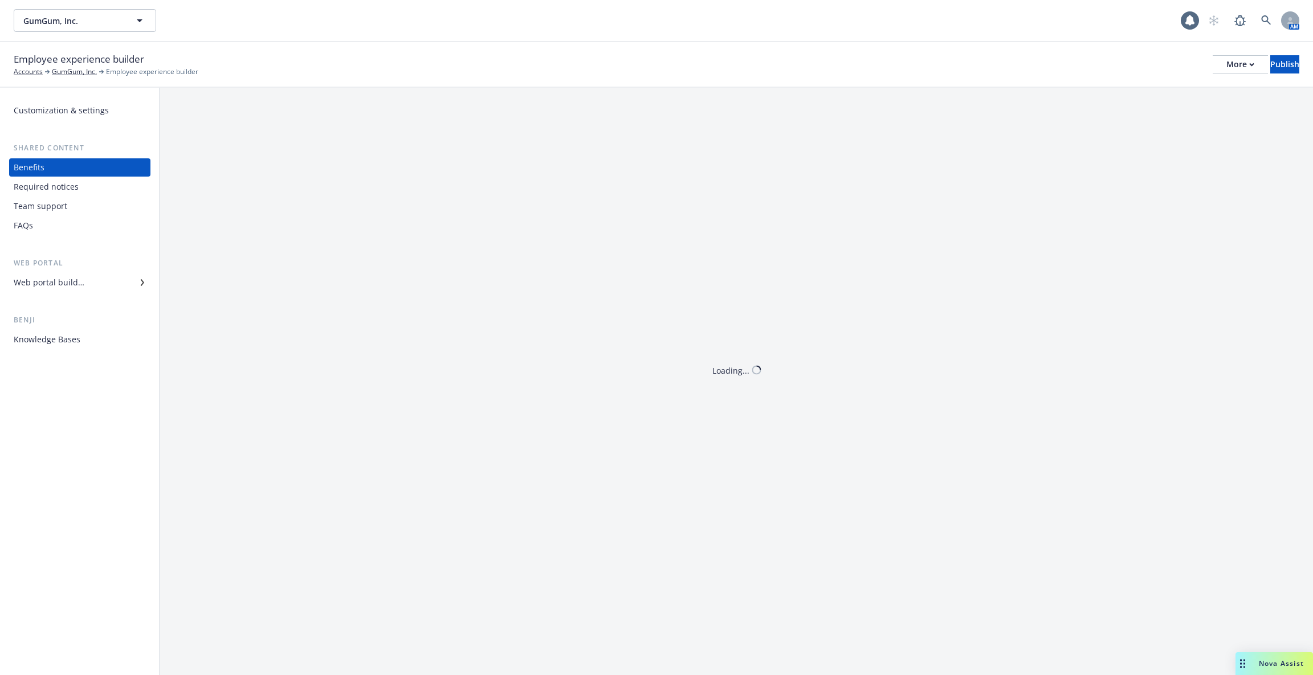 The image size is (1313, 675). Describe the element at coordinates (1240, 64) in the screenshot. I see `div: More` at that location.